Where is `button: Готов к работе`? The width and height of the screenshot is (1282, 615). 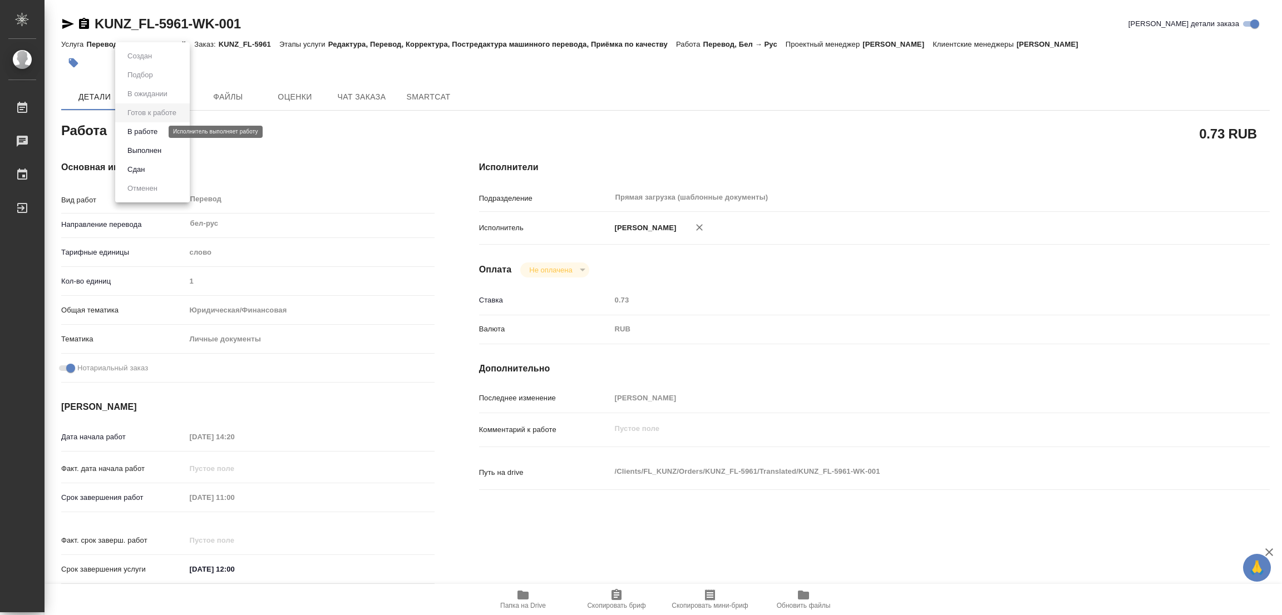
button: Готов к работе is located at coordinates (152, 113).